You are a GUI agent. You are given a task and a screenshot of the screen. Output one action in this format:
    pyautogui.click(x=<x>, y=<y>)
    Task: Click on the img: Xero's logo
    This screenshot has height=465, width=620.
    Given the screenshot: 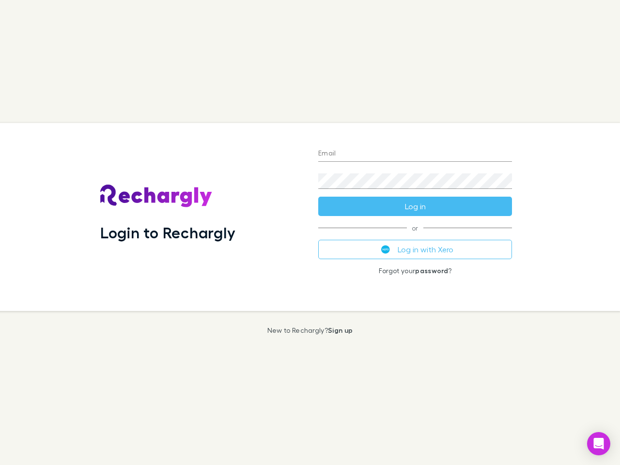 What is the action you would take?
    pyautogui.click(x=386, y=250)
    